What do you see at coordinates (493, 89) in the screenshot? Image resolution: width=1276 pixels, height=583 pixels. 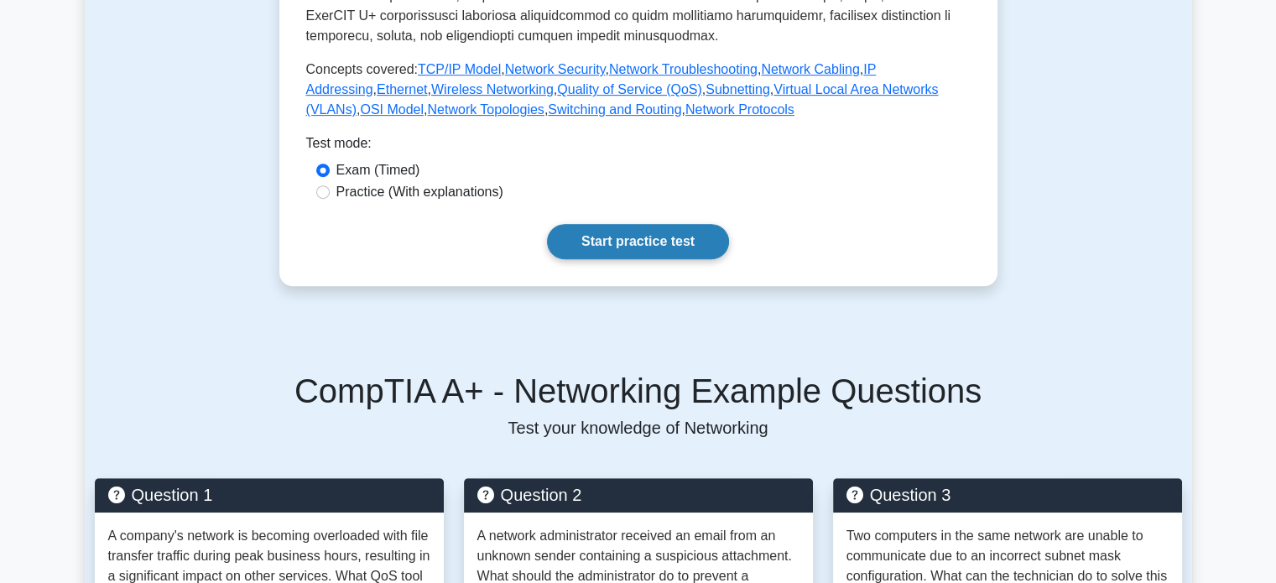 I see `a: Wireless Networking` at bounding box center [493, 89].